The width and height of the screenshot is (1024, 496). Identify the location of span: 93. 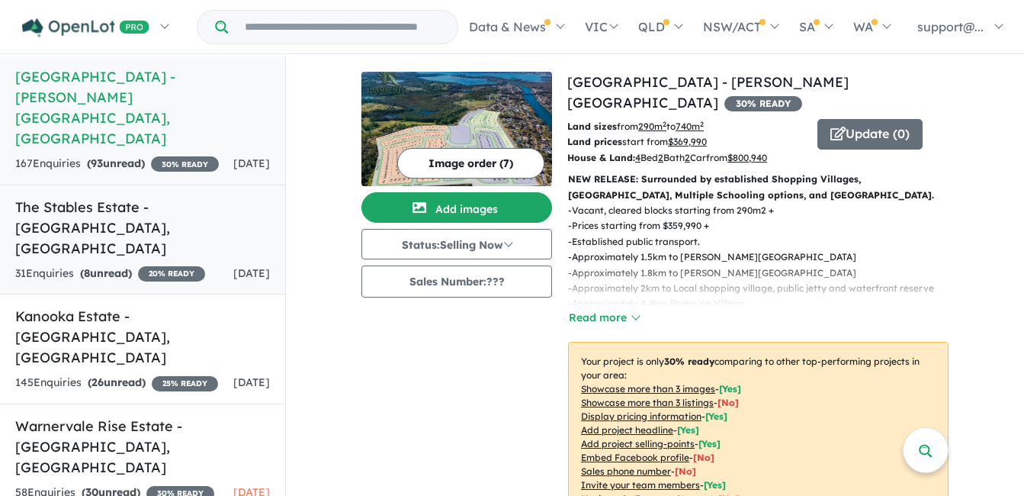
(97, 163).